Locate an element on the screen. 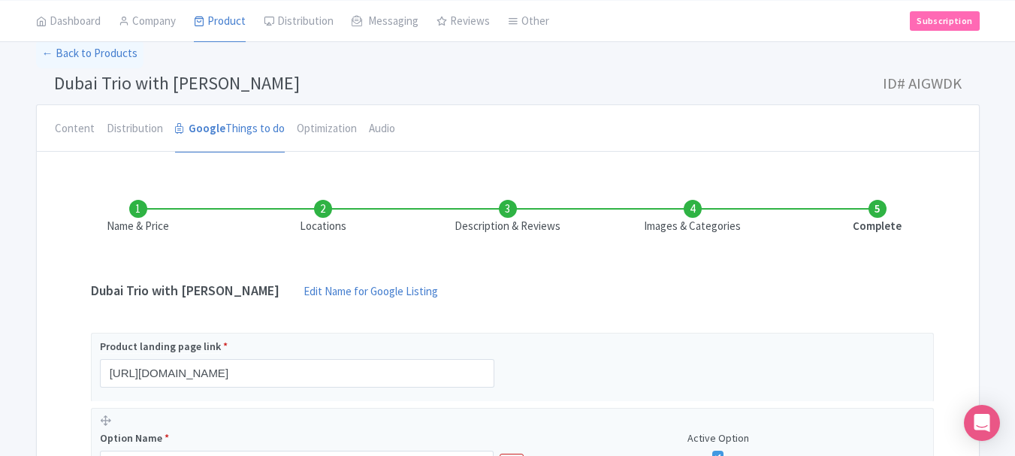 Image resolution: width=1015 pixels, height=456 pixels. a: GoogleThings to do is located at coordinates (230, 129).